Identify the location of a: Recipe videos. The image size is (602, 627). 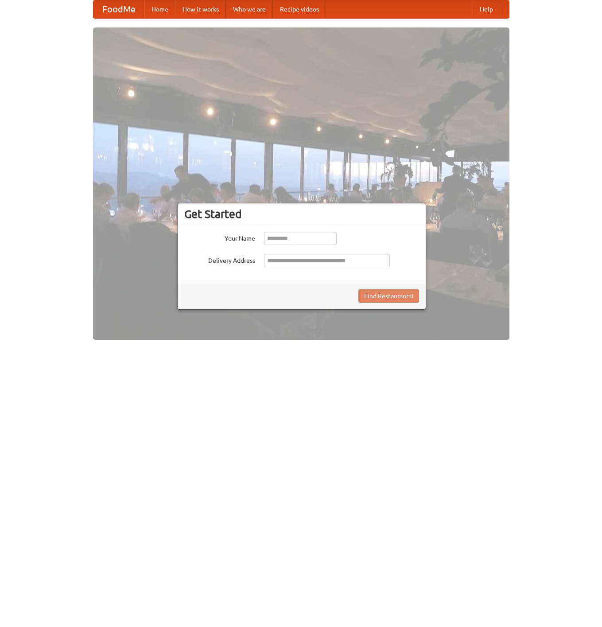
(300, 9).